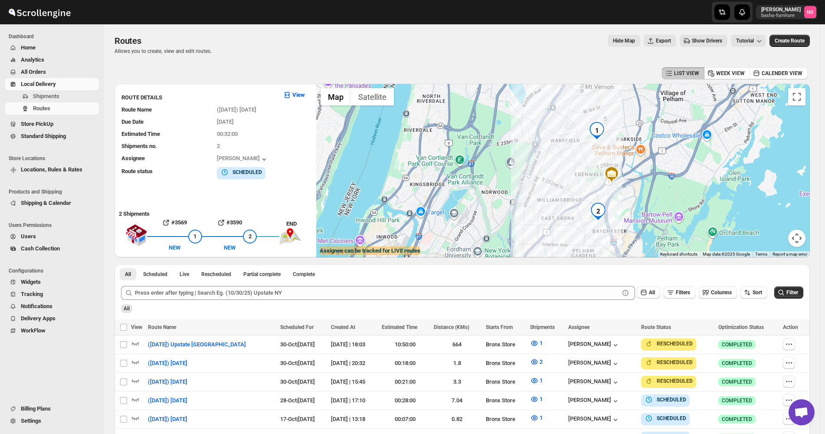 Image resolution: width=825 pixels, height=434 pixels. What do you see at coordinates (668, 362) in the screenshot?
I see `button: RESCHEDULED` at bounding box center [668, 362].